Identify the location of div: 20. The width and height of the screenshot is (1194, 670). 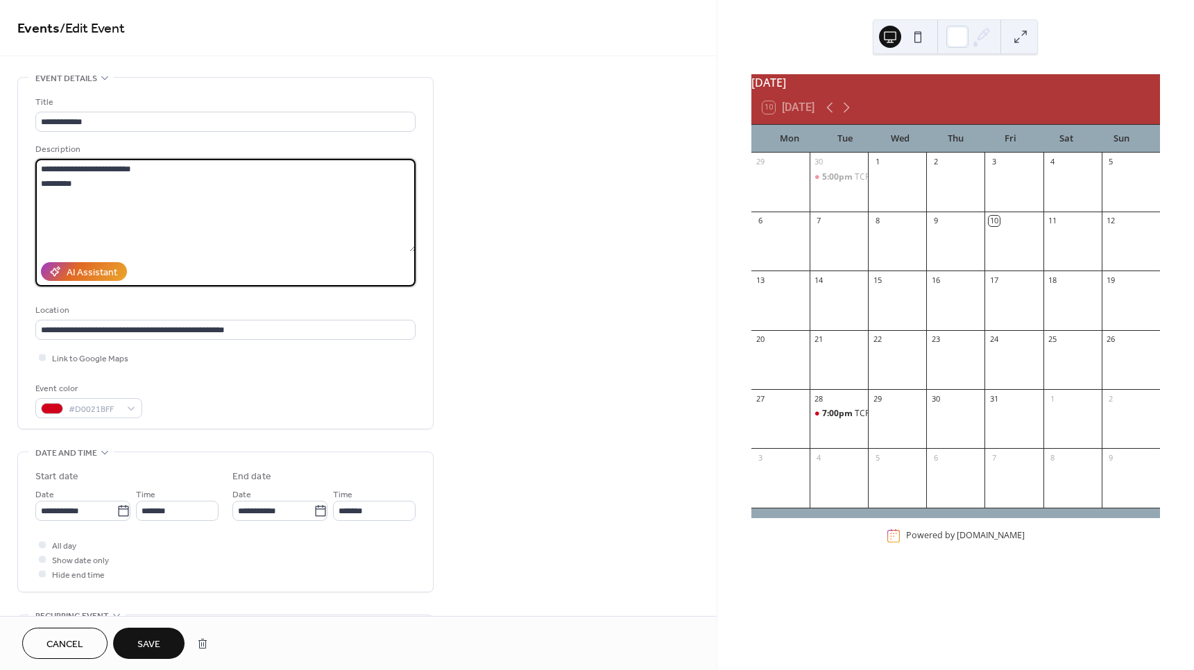
(760, 339).